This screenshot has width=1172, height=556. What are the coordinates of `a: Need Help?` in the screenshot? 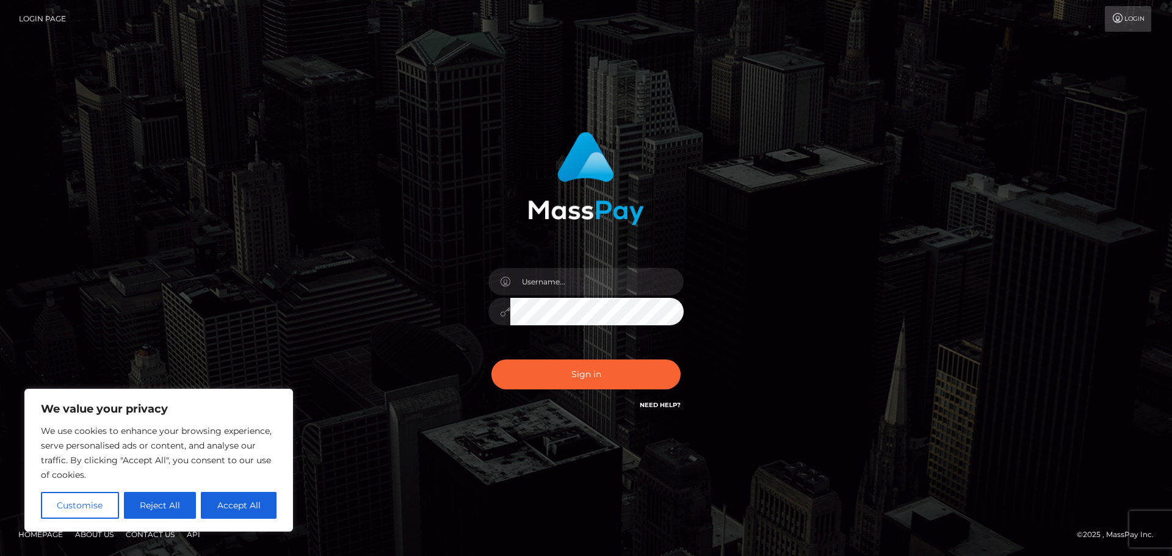 It's located at (660, 405).